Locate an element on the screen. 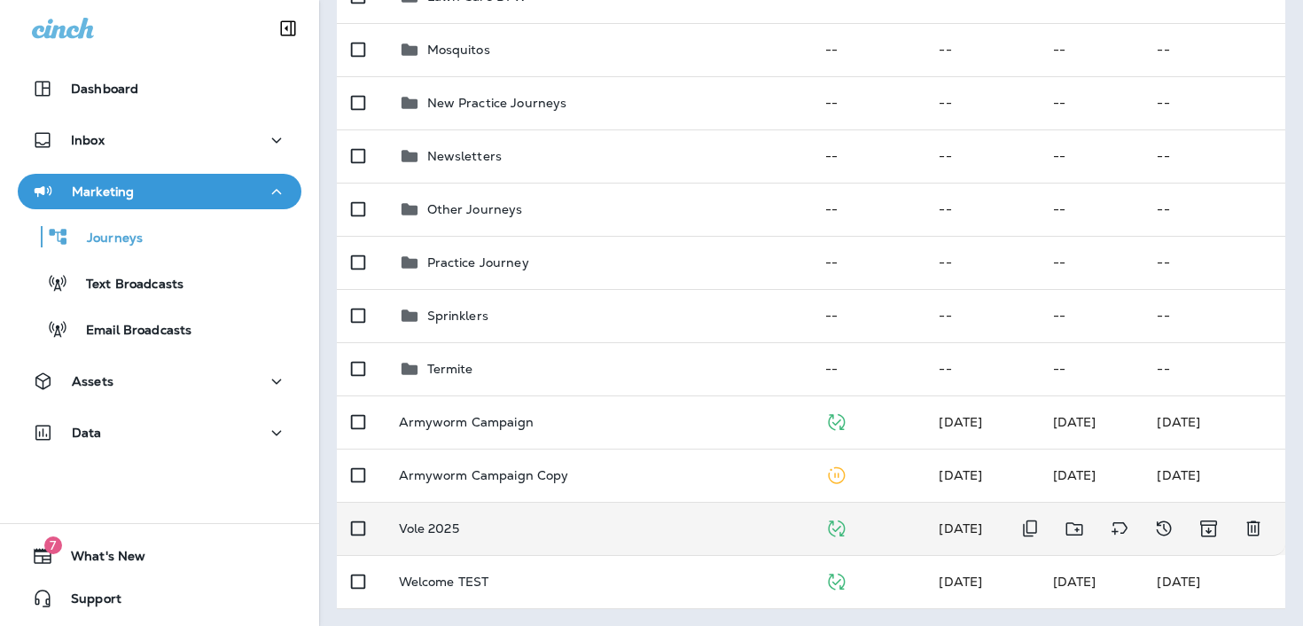  p: Data is located at coordinates (87, 432).